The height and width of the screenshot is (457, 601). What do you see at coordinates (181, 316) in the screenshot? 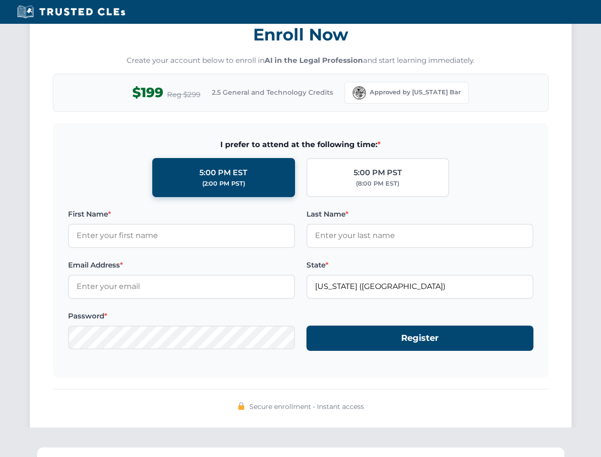
I see `label: Password` at bounding box center [181, 316].